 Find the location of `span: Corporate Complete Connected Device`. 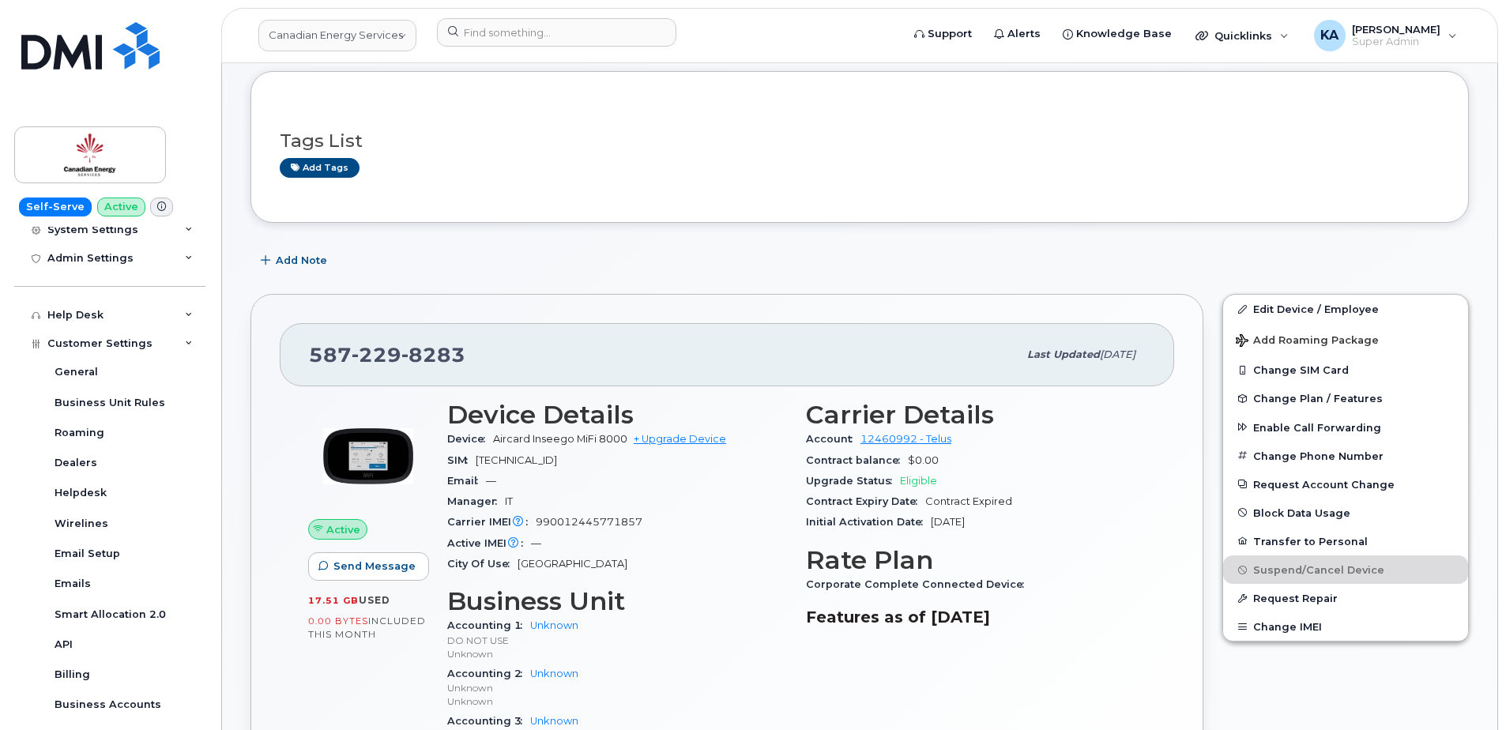

span: Corporate Complete Connected Device is located at coordinates (919, 584).